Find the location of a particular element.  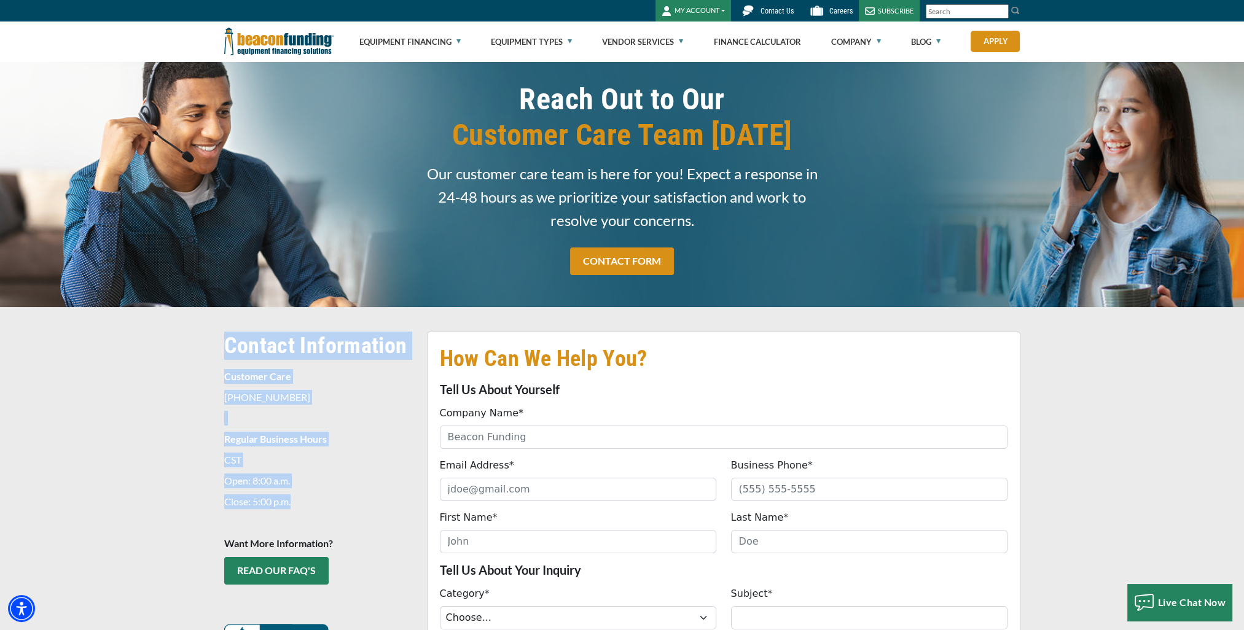

a: Apply is located at coordinates (995, 41).